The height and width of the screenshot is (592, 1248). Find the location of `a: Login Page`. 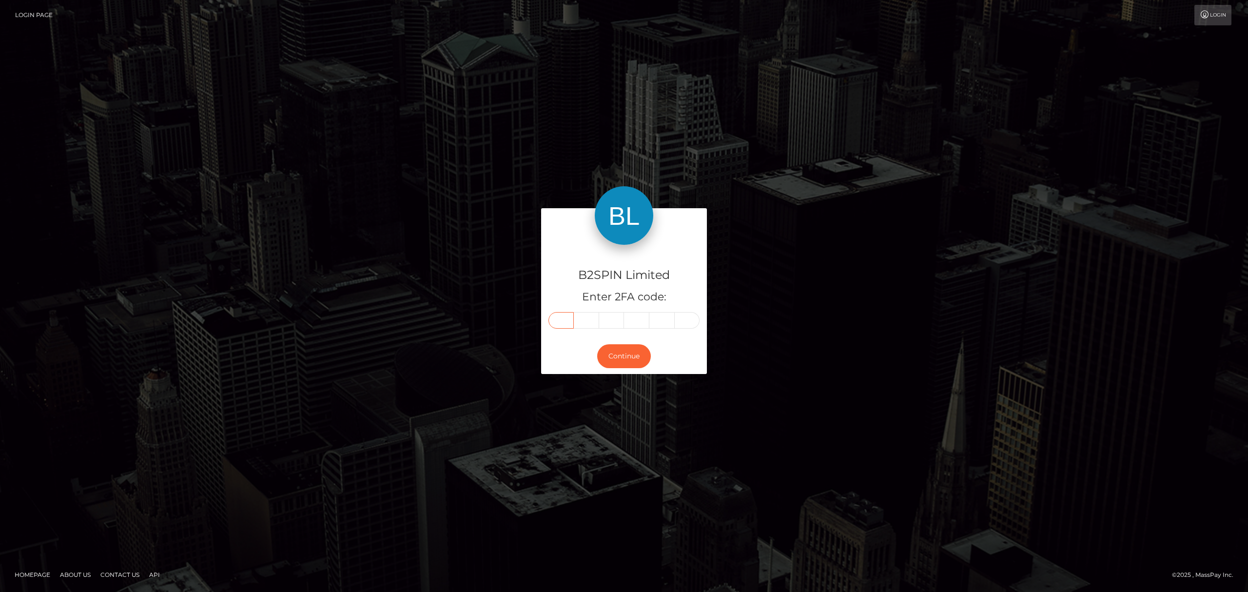

a: Login Page is located at coordinates (34, 15).